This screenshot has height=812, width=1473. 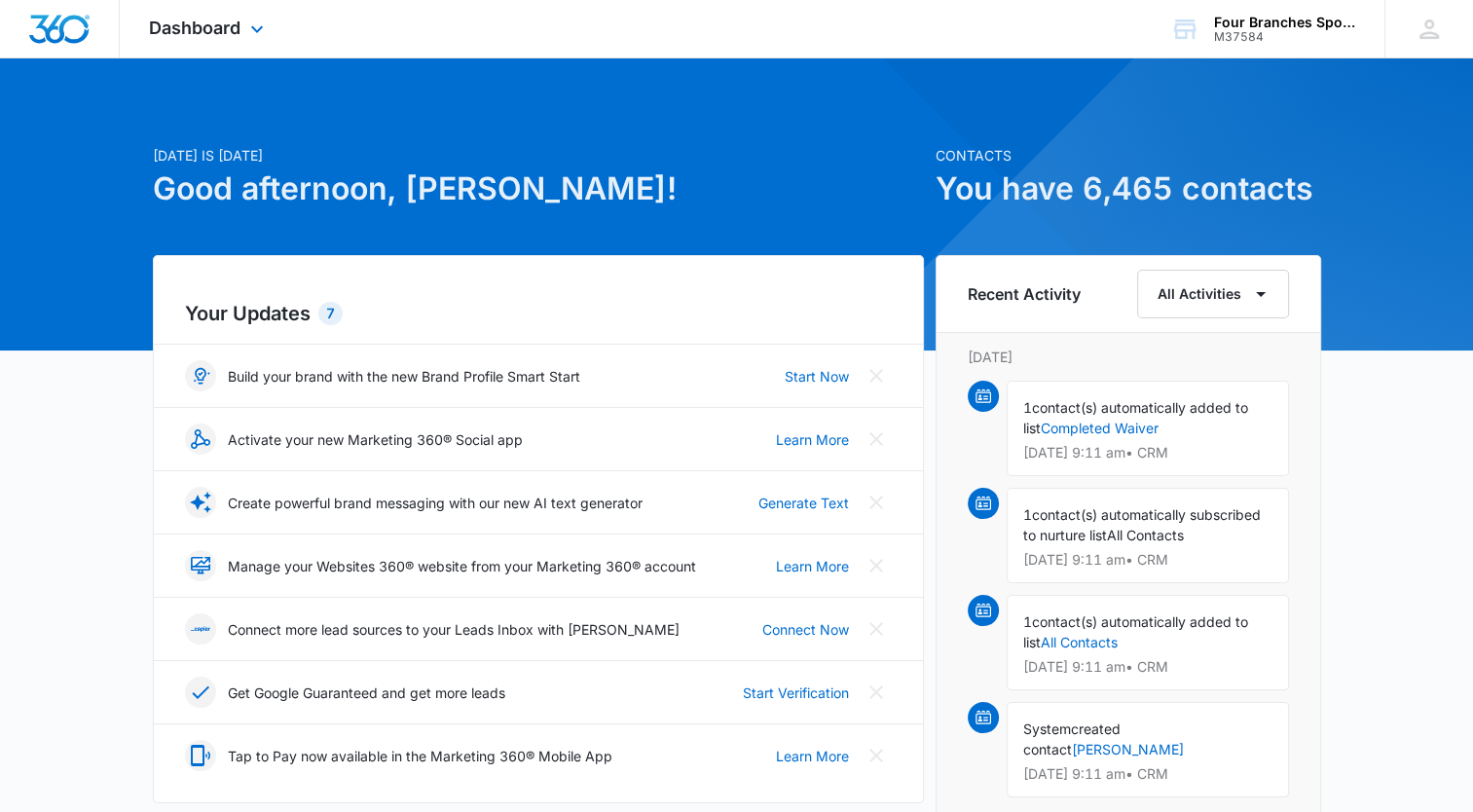 I want to click on p: Tap to Pay now available in the Marketing 360® Mobile App, so click(x=419, y=755).